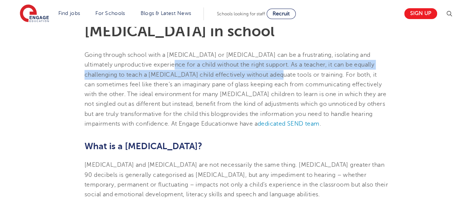 This screenshot has width=473, height=209. Describe the element at coordinates (421, 13) in the screenshot. I see `a: Sign up` at that location.